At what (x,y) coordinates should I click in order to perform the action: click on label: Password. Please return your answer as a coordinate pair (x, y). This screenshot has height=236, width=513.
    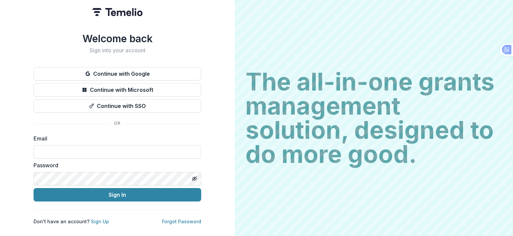
    Looking at the image, I should click on (115, 165).